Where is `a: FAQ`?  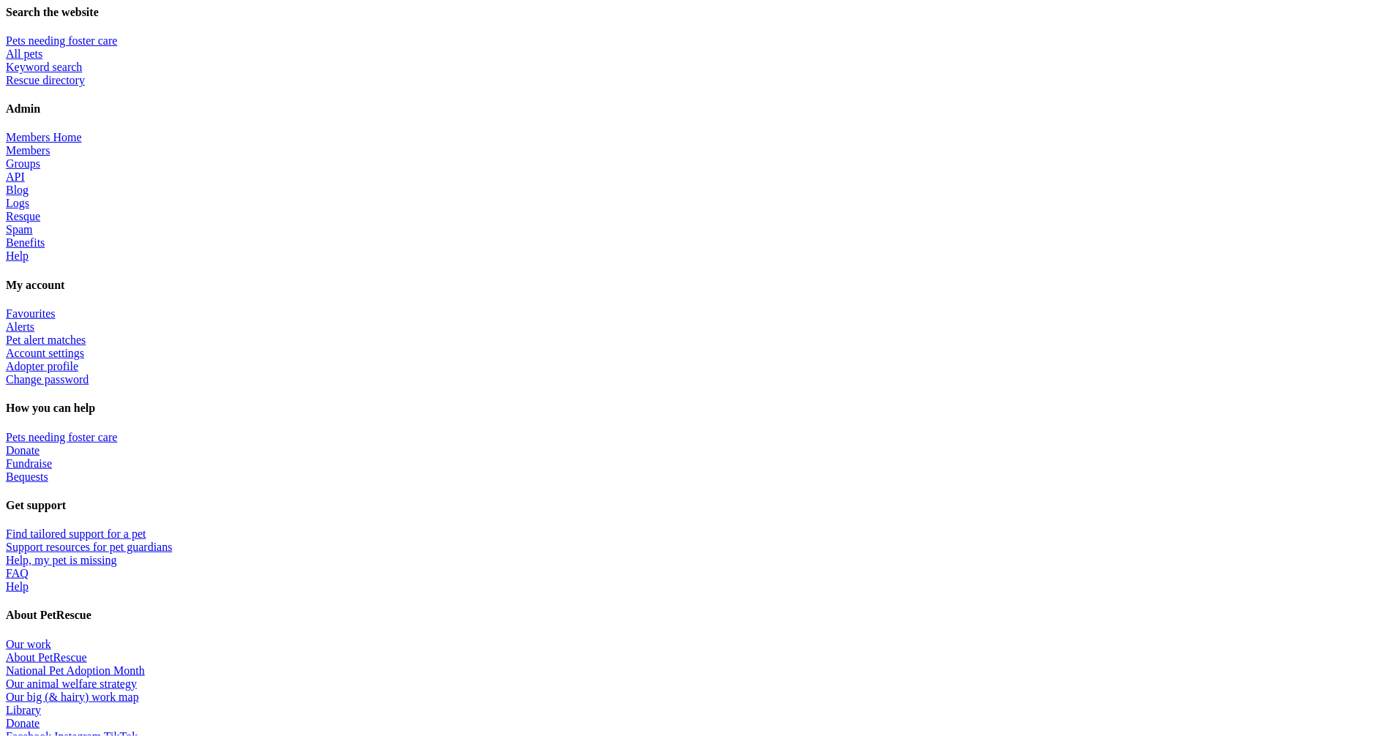
a: FAQ is located at coordinates (17, 573).